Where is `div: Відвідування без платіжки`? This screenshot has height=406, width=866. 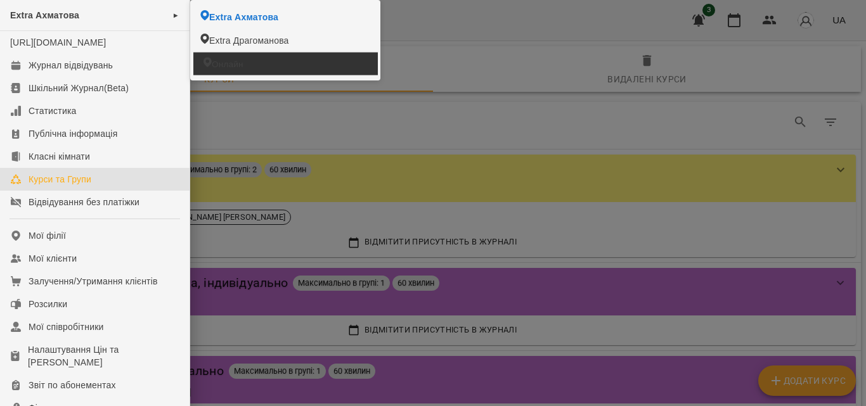
div: Відвідування без платіжки is located at coordinates (84, 202).